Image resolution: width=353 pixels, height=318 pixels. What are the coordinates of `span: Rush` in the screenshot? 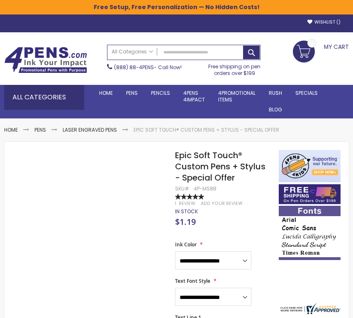 It's located at (275, 93).